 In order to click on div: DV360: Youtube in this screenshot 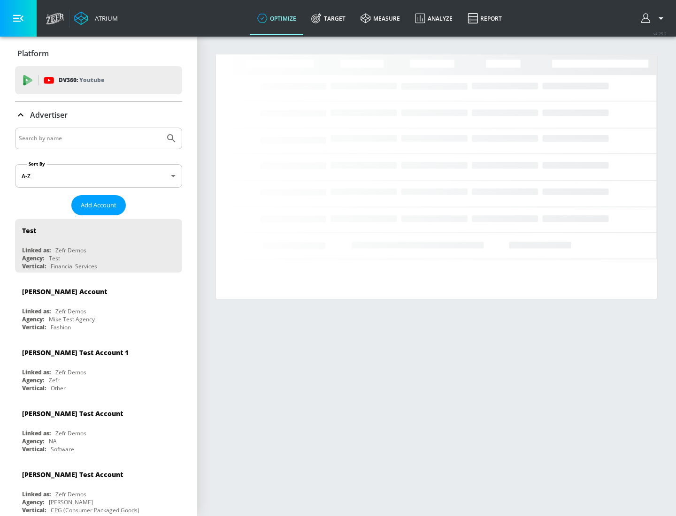, I will do `click(99, 80)`.